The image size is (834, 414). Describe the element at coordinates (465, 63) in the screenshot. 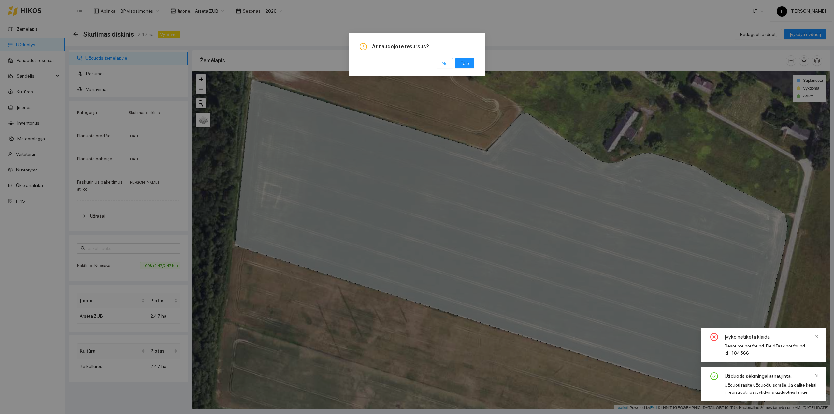

I see `span: Taip` at that location.